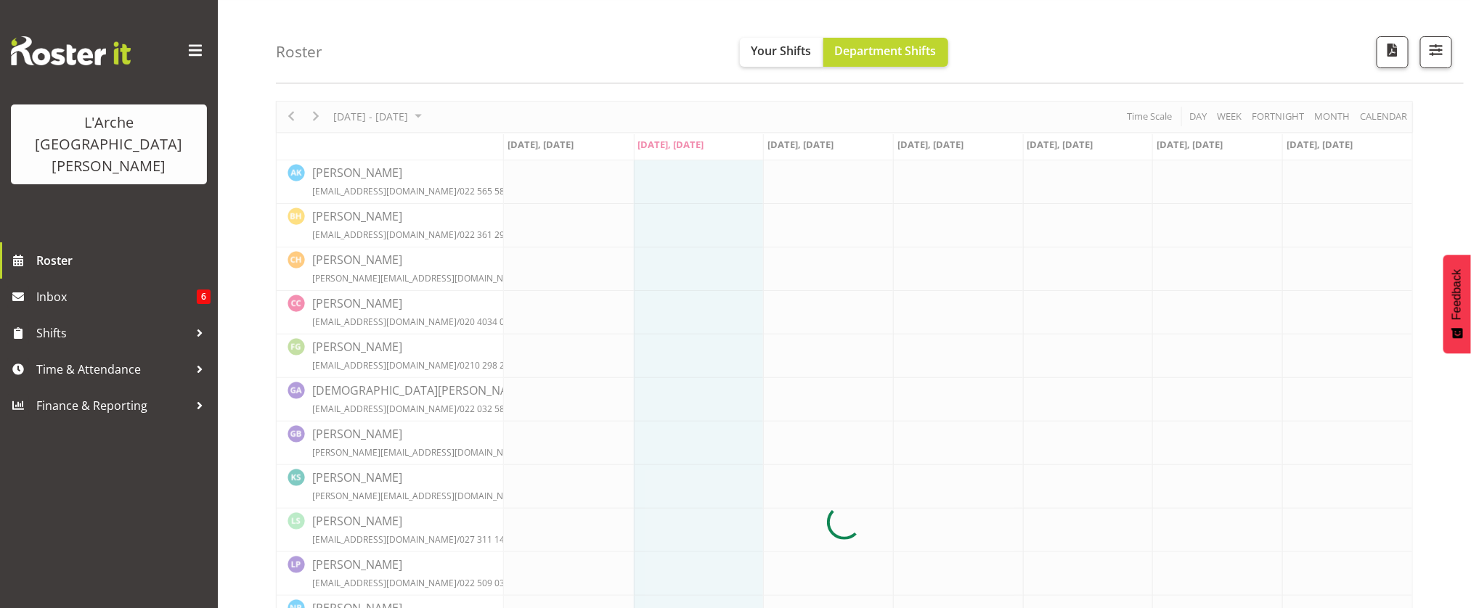 The height and width of the screenshot is (608, 1471). I want to click on span: Inbox, so click(116, 297).